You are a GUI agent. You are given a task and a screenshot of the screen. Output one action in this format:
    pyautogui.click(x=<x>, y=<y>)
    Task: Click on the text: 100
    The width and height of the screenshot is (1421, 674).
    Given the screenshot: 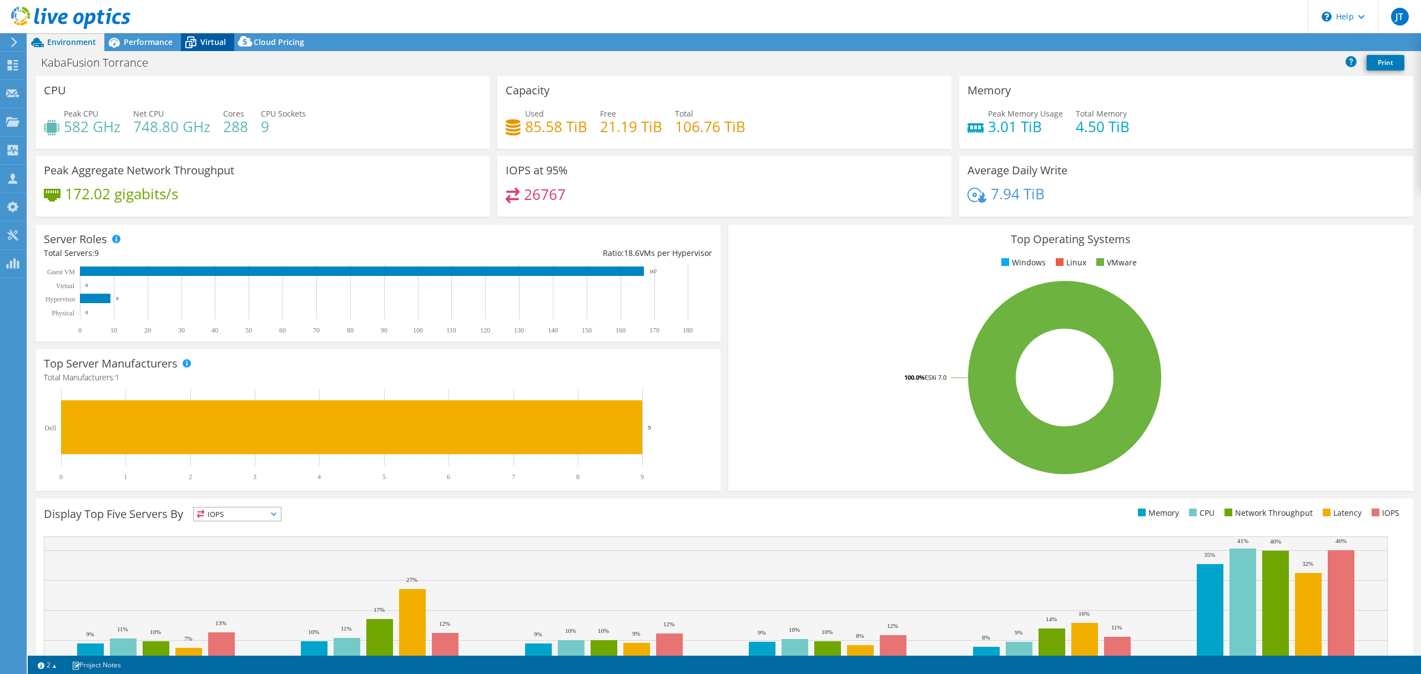 What is the action you would take?
    pyautogui.click(x=418, y=330)
    